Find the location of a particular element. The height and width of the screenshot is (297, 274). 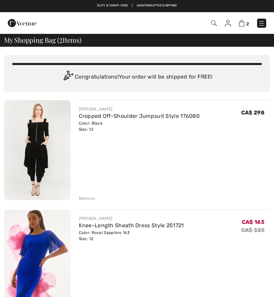

div: Color: Royal Sapphire 163 Size: 12 is located at coordinates (131, 235).